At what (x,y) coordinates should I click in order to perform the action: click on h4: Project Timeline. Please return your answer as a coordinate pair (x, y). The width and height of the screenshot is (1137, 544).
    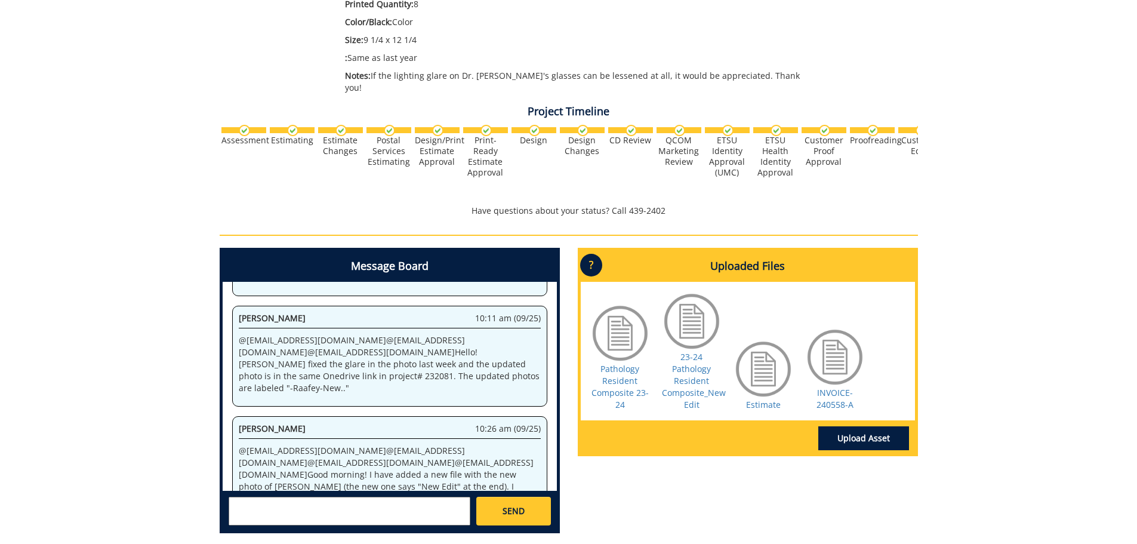
    Looking at the image, I should click on (569, 112).